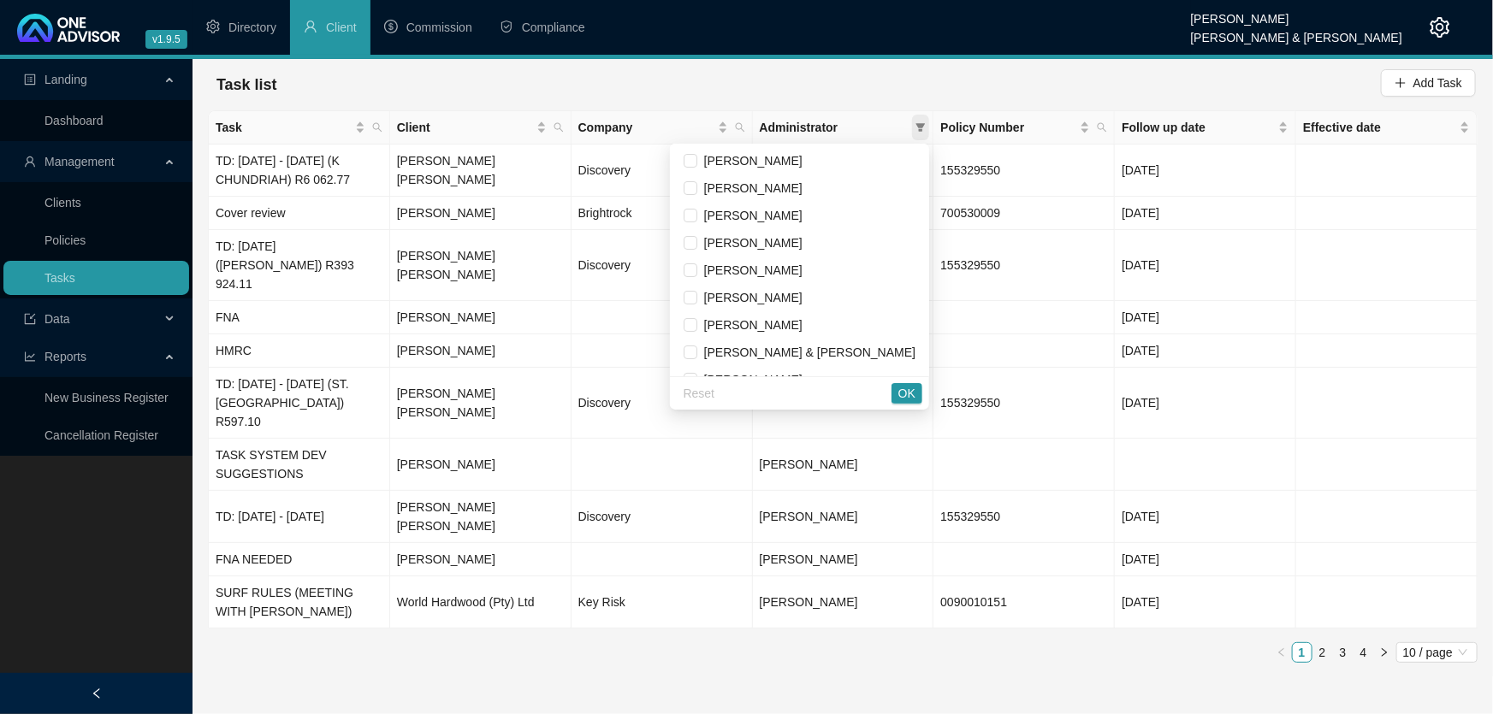 The height and width of the screenshot is (714, 1493). Describe the element at coordinates (1363, 653) in the screenshot. I see `li: 4` at that location.